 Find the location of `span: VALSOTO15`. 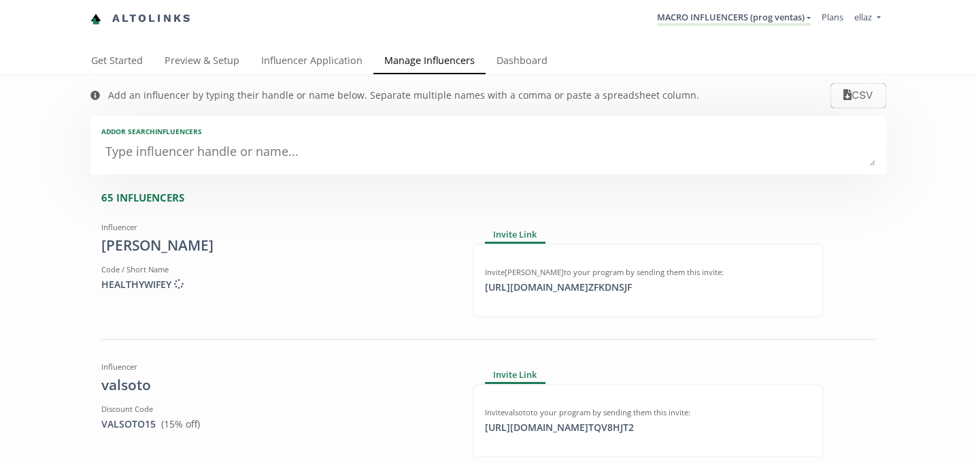

span: VALSOTO15 is located at coordinates (129, 423).